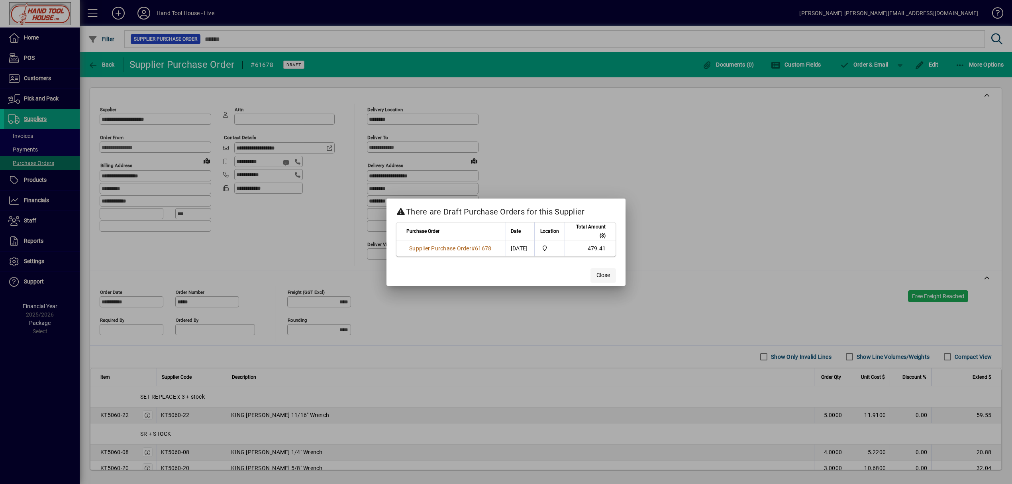 The height and width of the screenshot is (484, 1012). What do you see at coordinates (450, 248) in the screenshot?
I see `a: Supplier Purchase Order#61678` at bounding box center [450, 248].